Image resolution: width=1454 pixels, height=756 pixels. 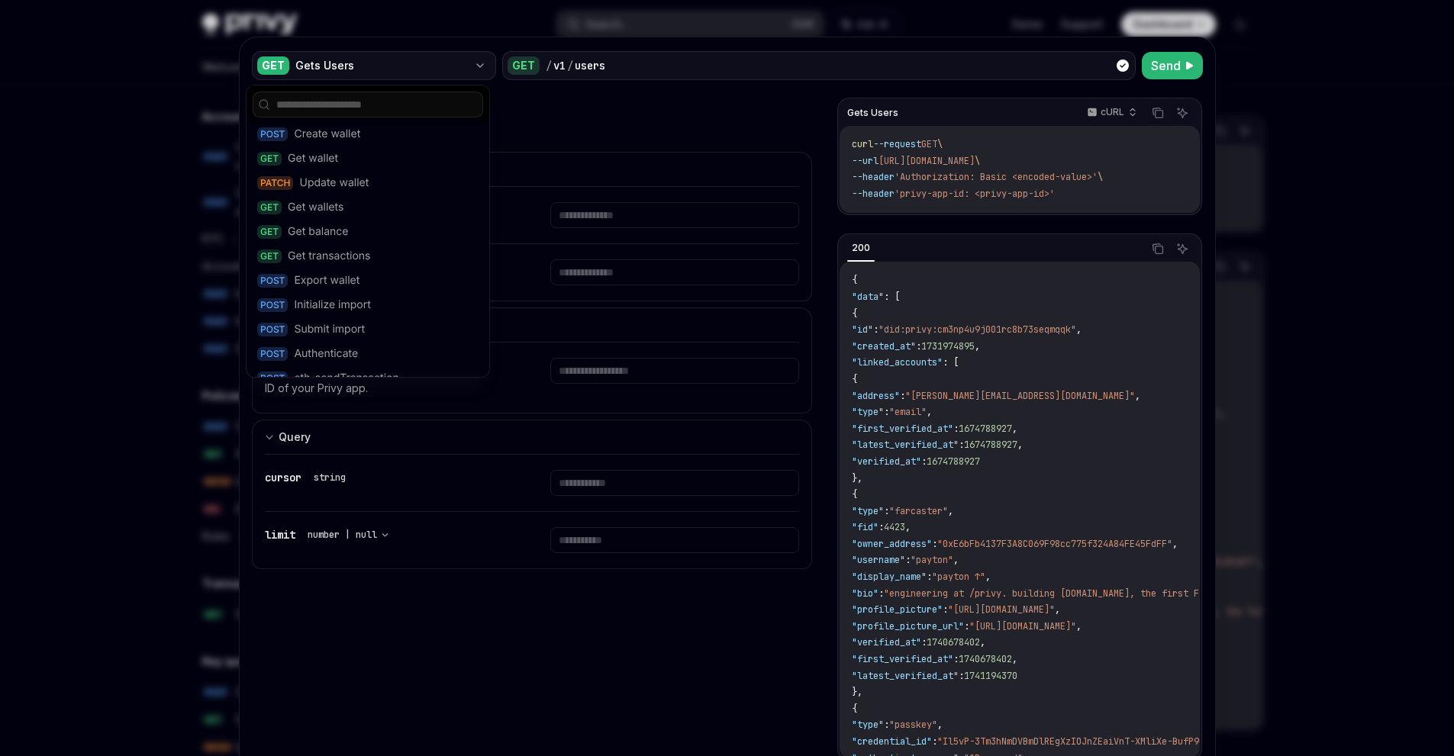 I want to click on span: 1741194370, so click(x=991, y=676).